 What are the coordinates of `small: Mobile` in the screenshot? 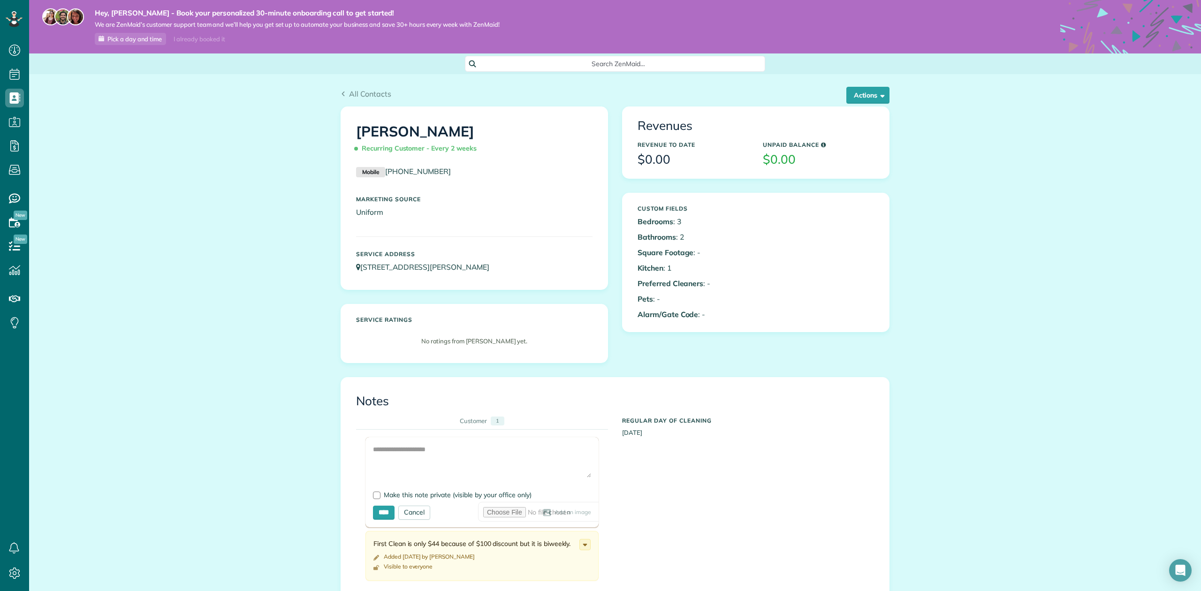 It's located at (370, 172).